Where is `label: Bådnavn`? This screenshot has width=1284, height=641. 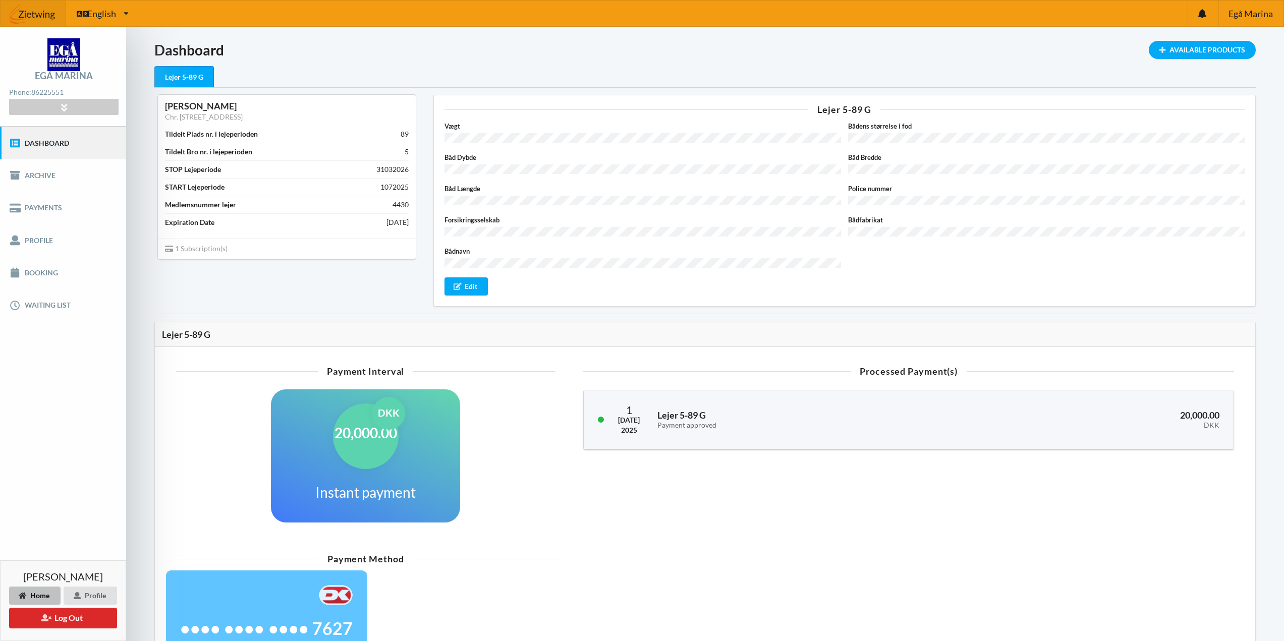 label: Bådnavn is located at coordinates (643, 251).